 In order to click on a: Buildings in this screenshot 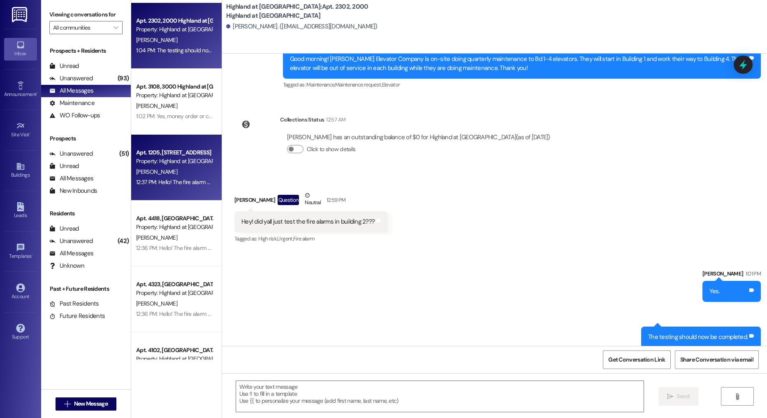, I will do `click(21, 170)`.